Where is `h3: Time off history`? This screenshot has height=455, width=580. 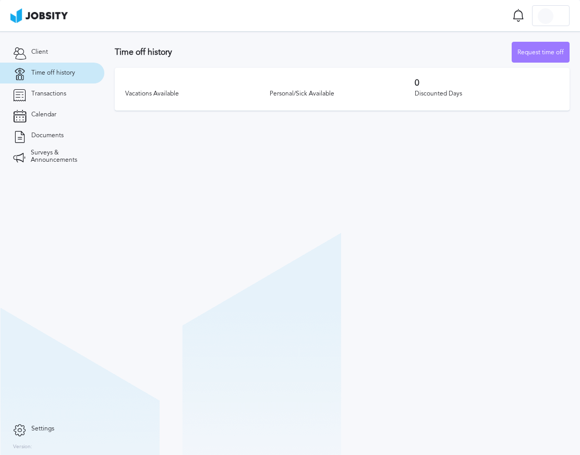
h3: Time off history is located at coordinates (313, 52).